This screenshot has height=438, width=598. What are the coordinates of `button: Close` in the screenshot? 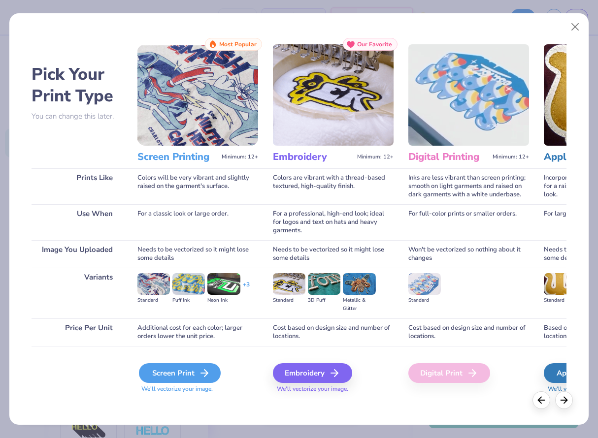 It's located at (575, 27).